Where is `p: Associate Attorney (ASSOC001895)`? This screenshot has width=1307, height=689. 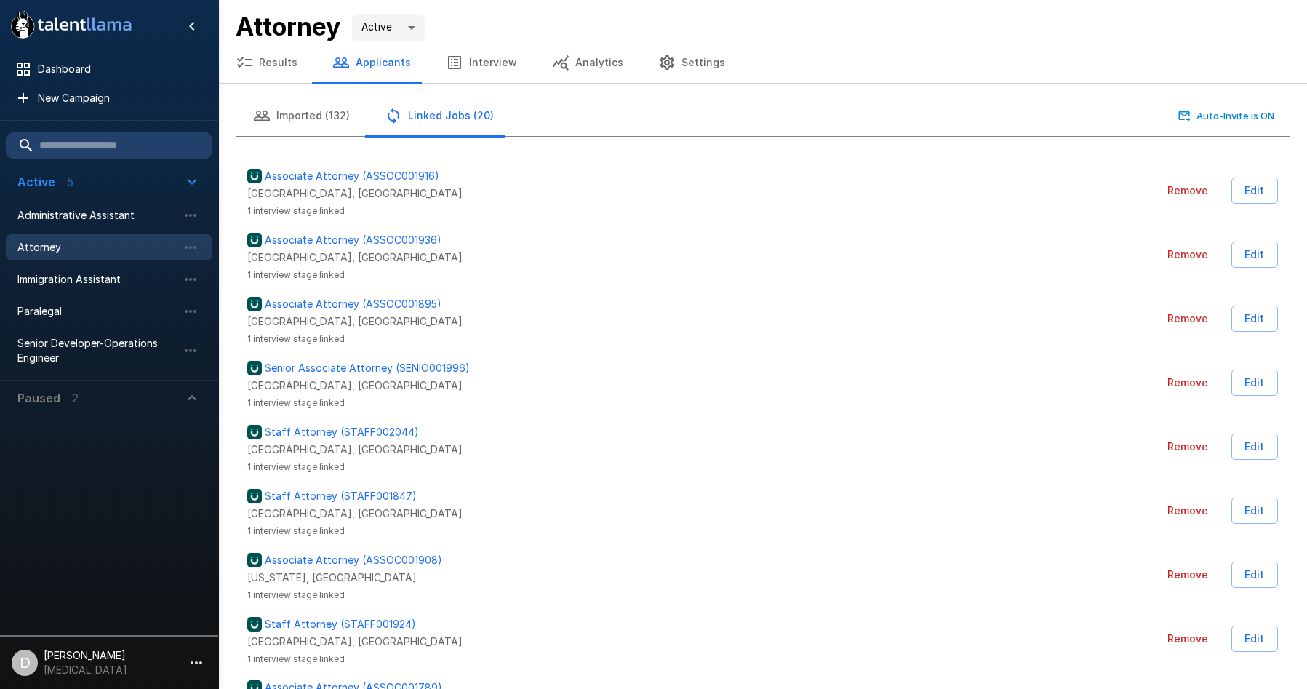 p: Associate Attorney (ASSOC001895) is located at coordinates (353, 304).